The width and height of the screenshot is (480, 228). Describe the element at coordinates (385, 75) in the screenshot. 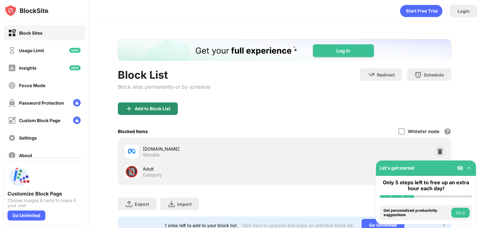

I see `div: Redirect` at that location.